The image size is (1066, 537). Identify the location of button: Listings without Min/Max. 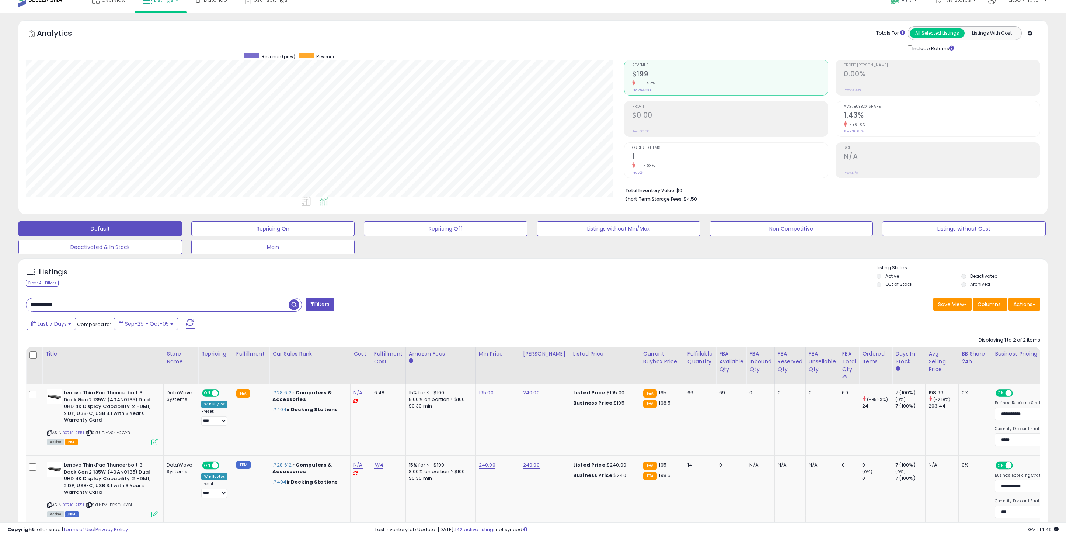
(619, 229).